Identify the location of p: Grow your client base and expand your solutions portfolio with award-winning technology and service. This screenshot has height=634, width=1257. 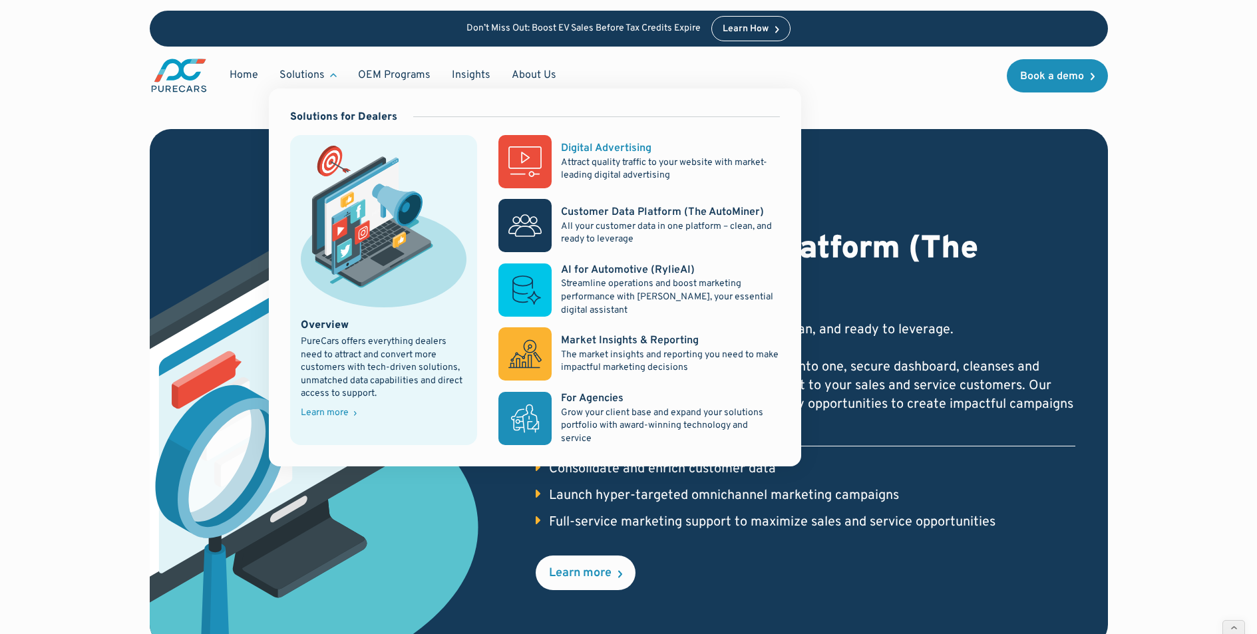
(670, 426).